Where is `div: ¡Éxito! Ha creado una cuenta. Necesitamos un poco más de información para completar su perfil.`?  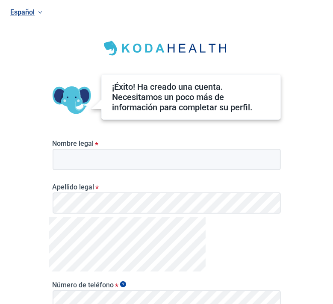
div: ¡Éxito! Ha creado una cuenta. Necesitamos un poco más de información para completar su perfil. is located at coordinates (191, 97).